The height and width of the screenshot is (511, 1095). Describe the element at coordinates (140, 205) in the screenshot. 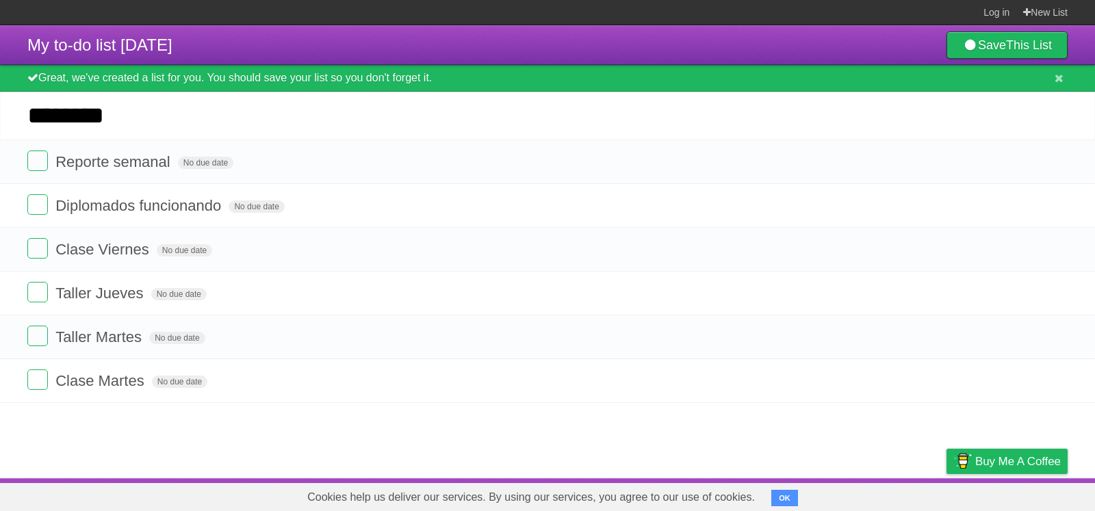

I see `span: Diplomados funcionando` at that location.